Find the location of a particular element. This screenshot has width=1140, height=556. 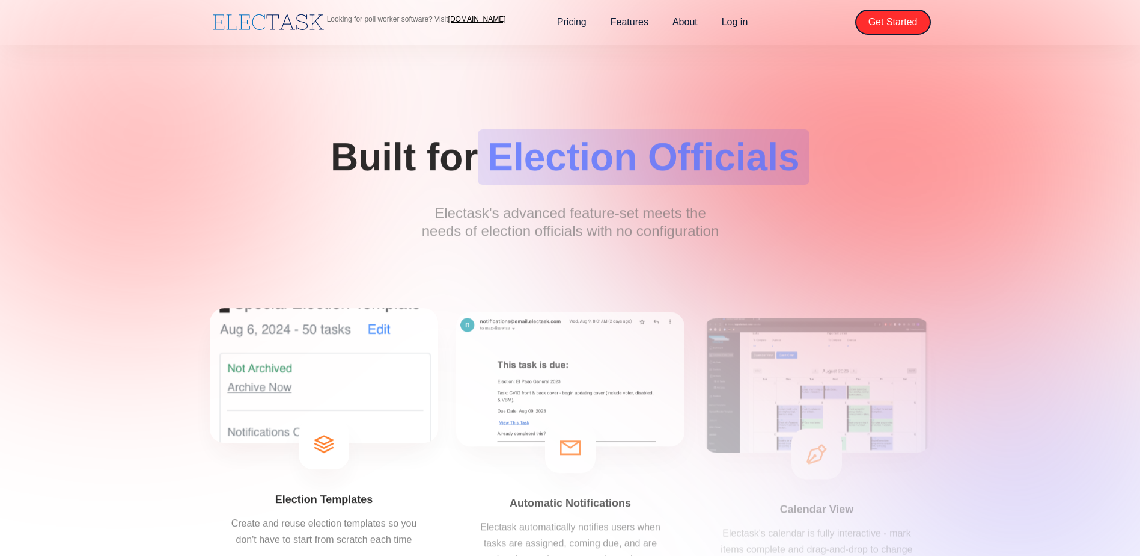

p: Electask's advanced feature-set meets the needs of election officials with no configuration is located at coordinates (571, 222).